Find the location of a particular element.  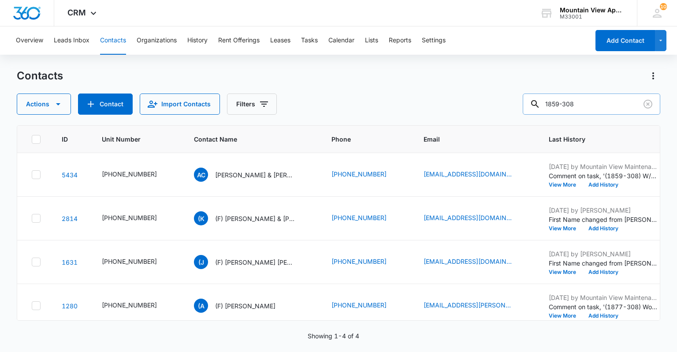

span: Email is located at coordinates (469, 139).